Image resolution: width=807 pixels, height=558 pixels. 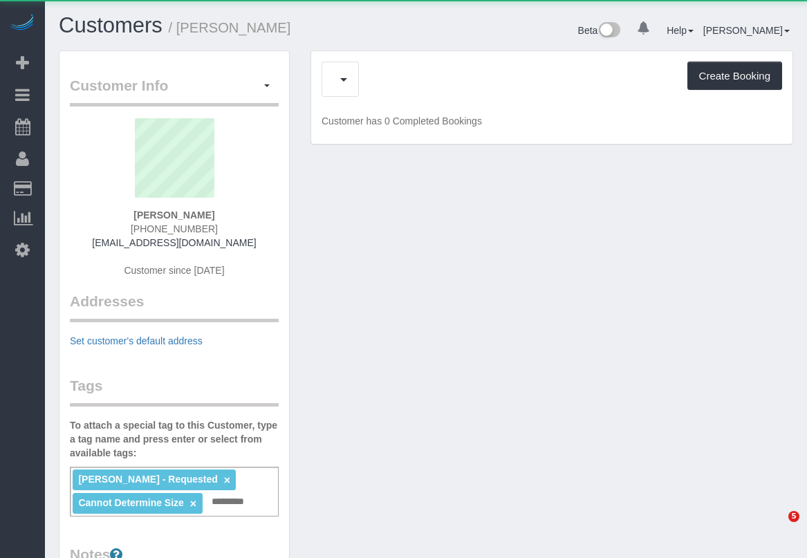 I want to click on img: New interface, so click(x=609, y=31).